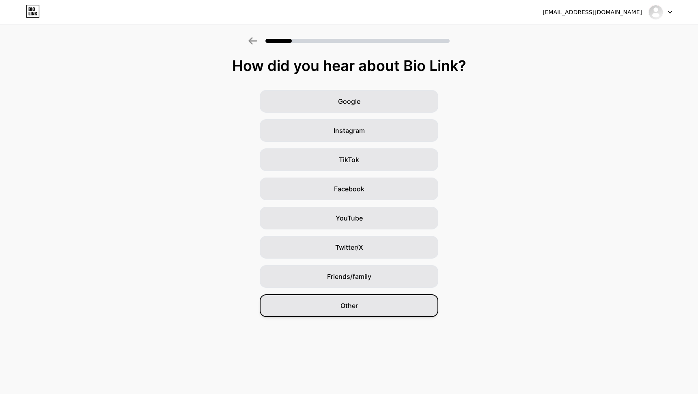  I want to click on span: Twitter/X, so click(349, 247).